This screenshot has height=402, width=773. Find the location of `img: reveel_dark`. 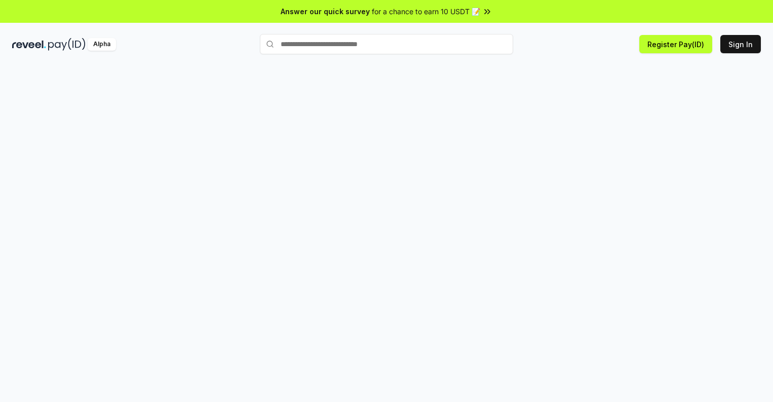

img: reveel_dark is located at coordinates (29, 44).